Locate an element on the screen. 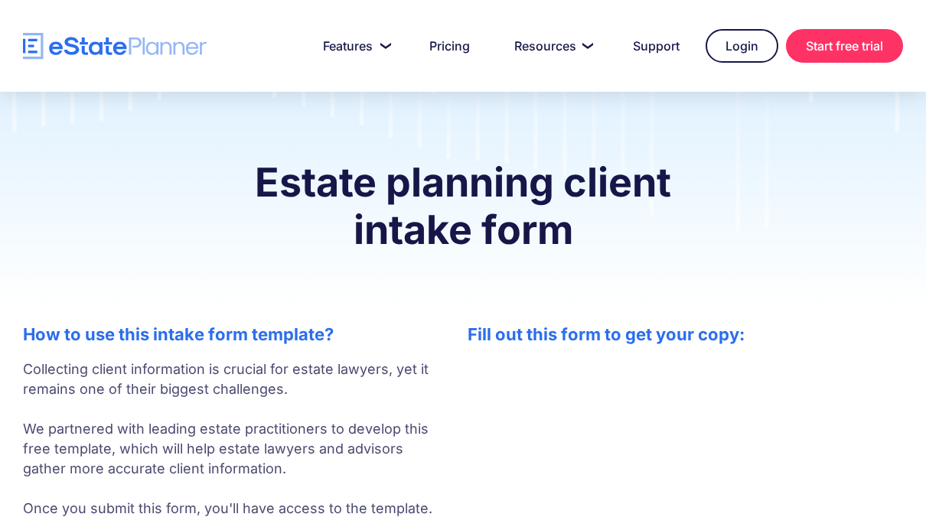 This screenshot has height=517, width=926. a: Login is located at coordinates (741, 46).